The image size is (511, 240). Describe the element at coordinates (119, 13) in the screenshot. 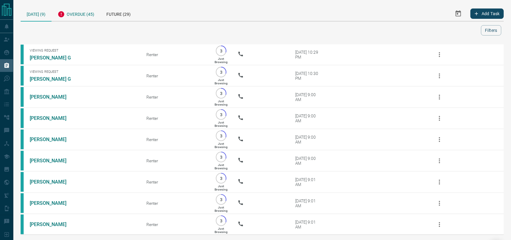

I see `div: Future (29)` at that location.